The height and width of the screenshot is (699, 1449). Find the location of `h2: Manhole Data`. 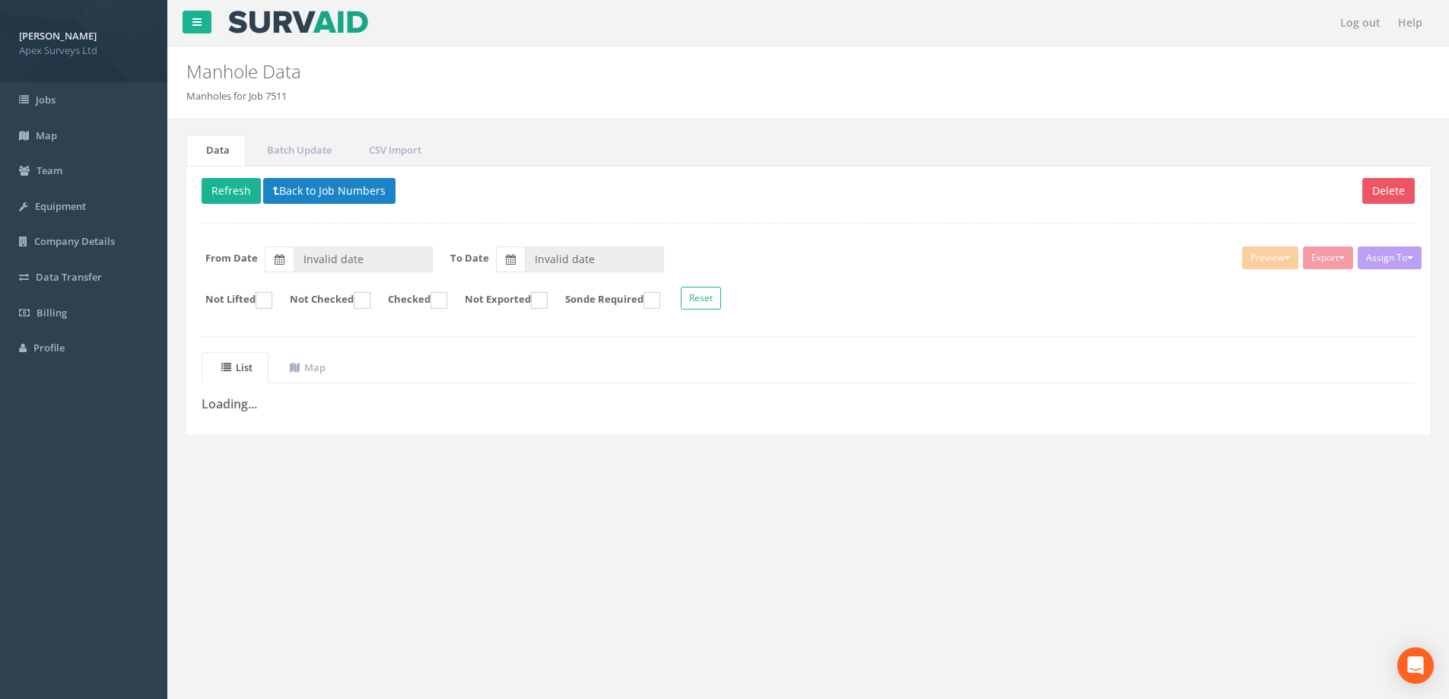

h2: Manhole Data is located at coordinates (703, 71).